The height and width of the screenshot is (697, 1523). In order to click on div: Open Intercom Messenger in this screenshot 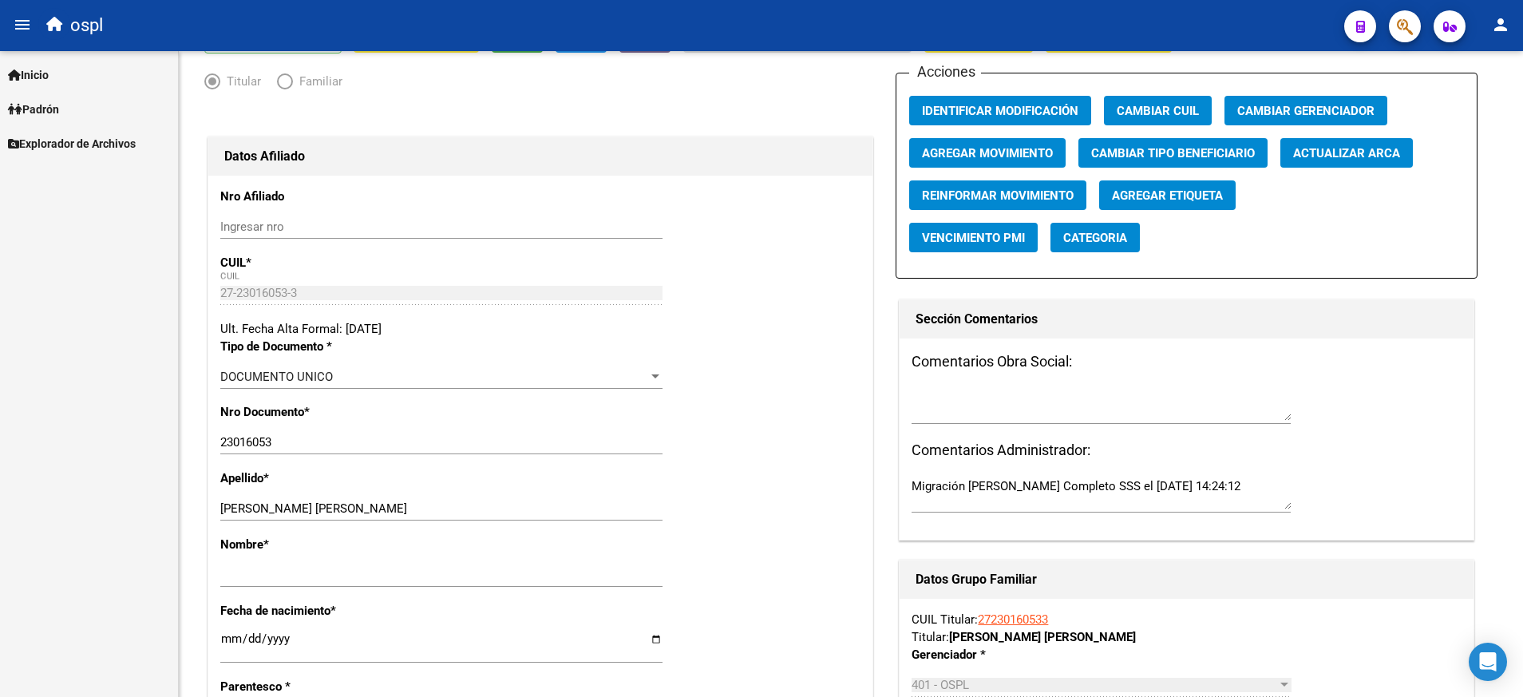, I will do `click(1488, 662)`.